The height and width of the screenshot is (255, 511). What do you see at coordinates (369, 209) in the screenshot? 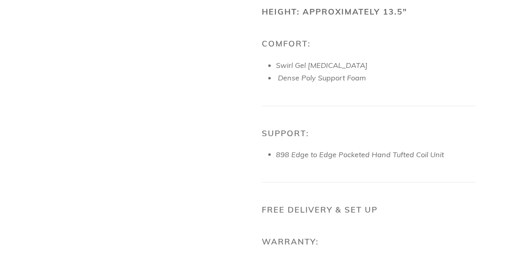
I see `h2: Free Delivery & Set Up` at bounding box center [369, 209].